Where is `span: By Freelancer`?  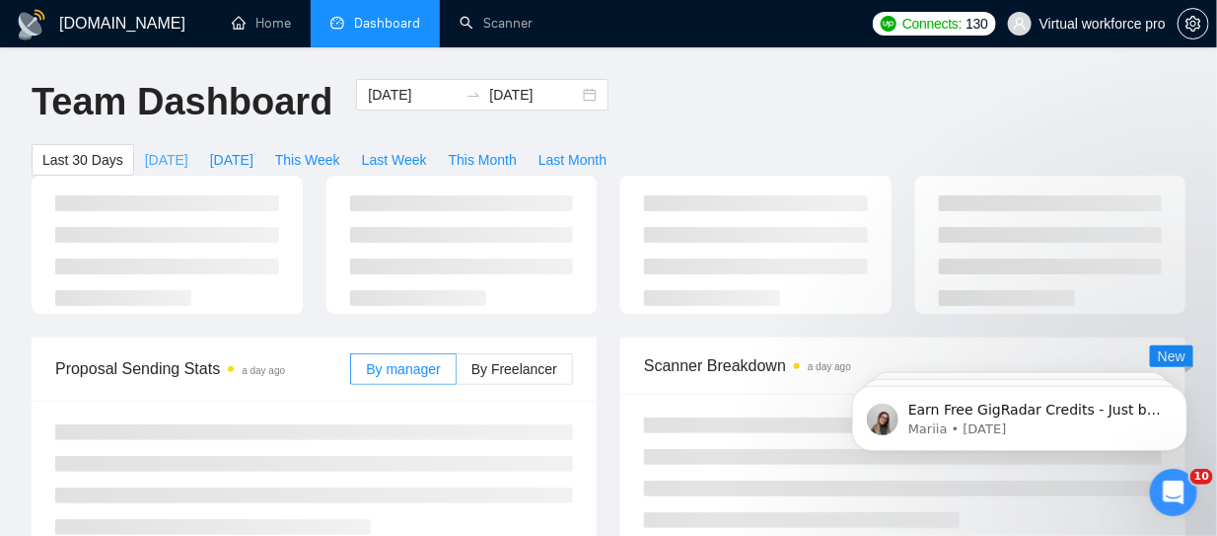
span: By Freelancer is located at coordinates (514, 369).